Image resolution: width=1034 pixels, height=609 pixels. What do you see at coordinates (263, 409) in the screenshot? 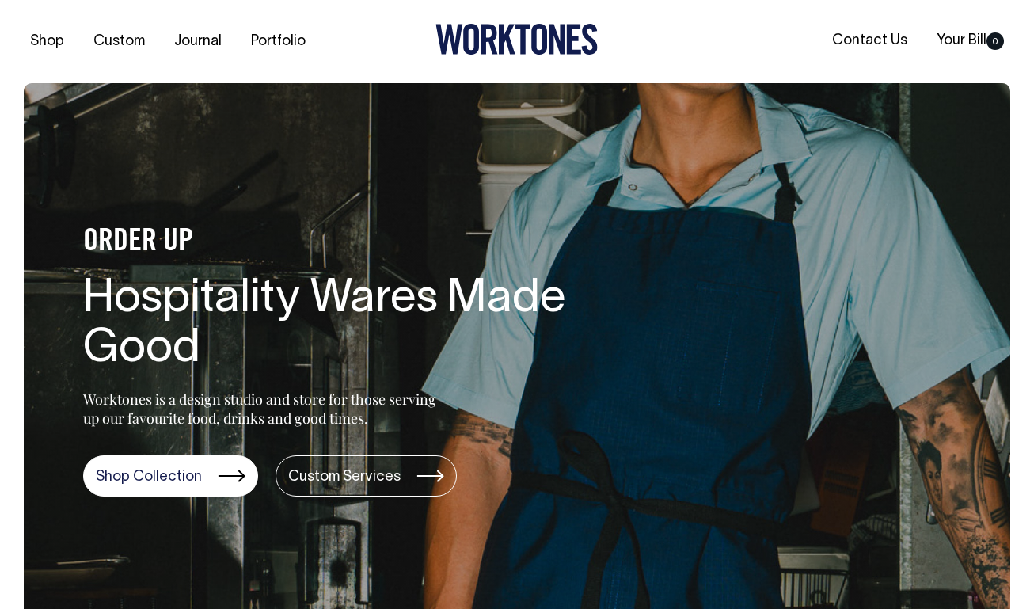
I see `p: Worktones is a design studio and store for those serving up our favourite food, drinks and good t...` at bounding box center [263, 409].